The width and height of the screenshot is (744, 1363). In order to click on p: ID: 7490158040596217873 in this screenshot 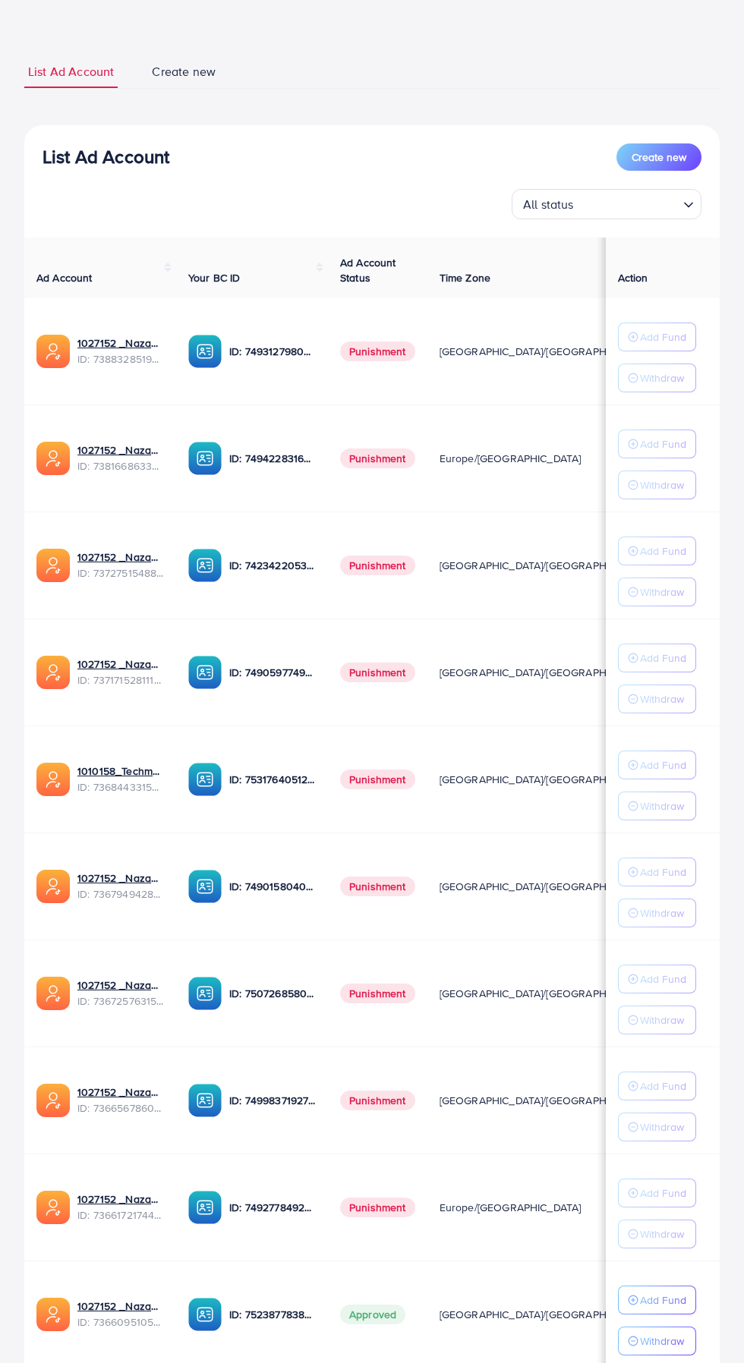, I will do `click(273, 887)`.